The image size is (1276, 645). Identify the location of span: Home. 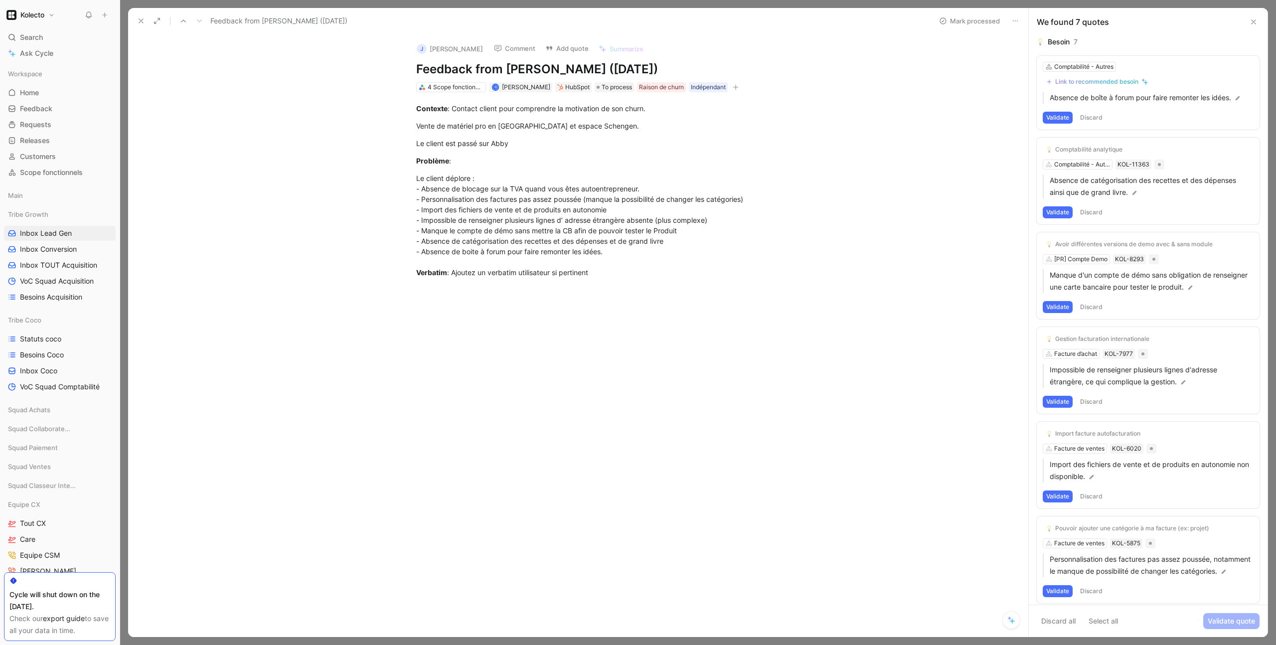
(29, 93).